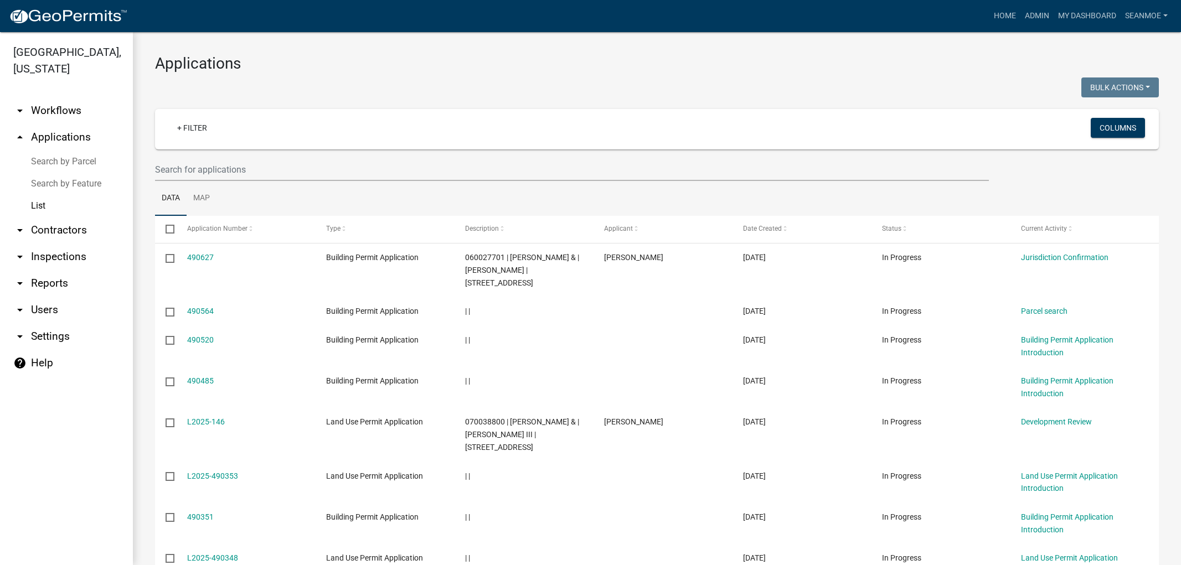 The height and width of the screenshot is (565, 1181). Describe the element at coordinates (633, 422) in the screenshot. I see `span: Frederick G Parr III` at that location.